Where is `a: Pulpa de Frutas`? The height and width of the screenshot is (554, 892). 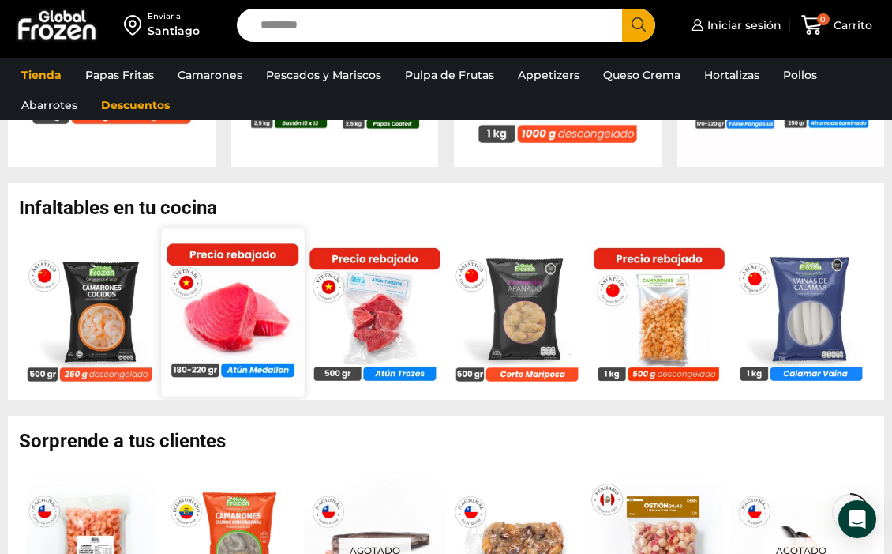
a: Pulpa de Frutas is located at coordinates (449, 75).